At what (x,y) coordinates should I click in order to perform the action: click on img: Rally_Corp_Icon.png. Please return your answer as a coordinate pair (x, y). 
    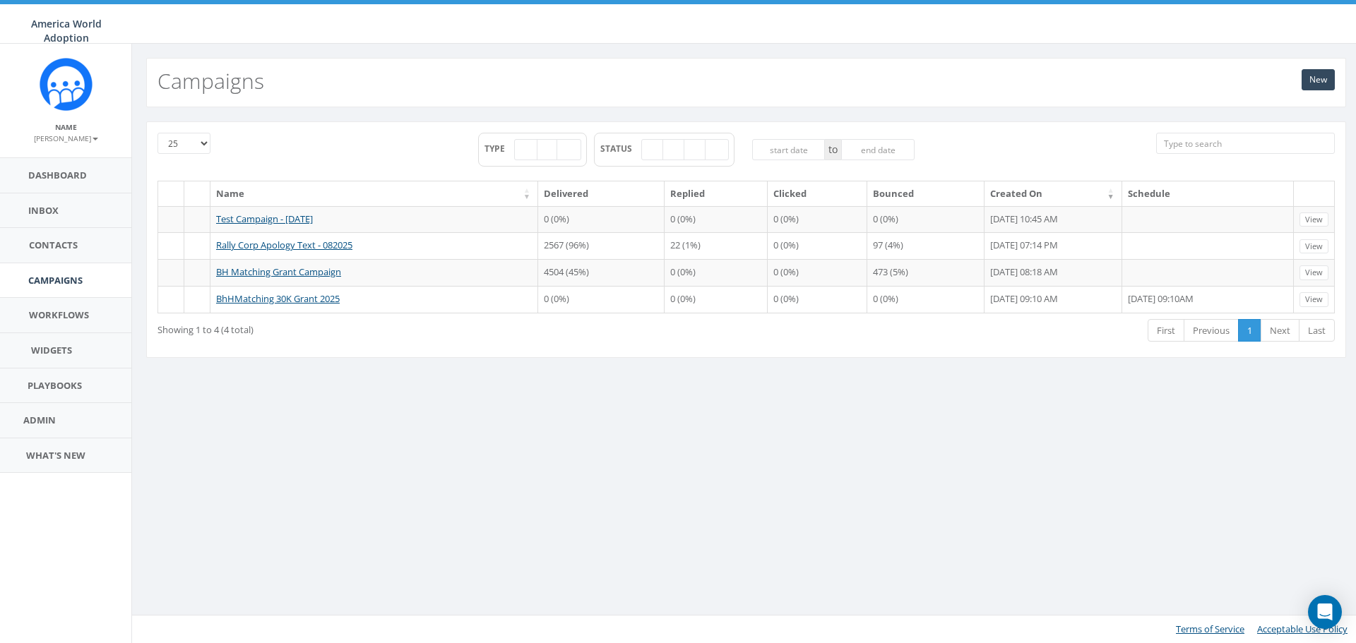
    Looking at the image, I should click on (66, 84).